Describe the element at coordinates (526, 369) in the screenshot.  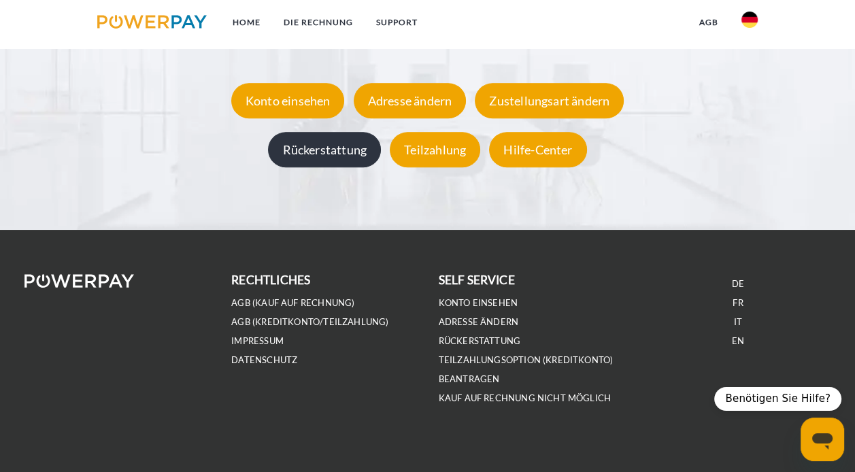
I see `a: Teilzahlungsoption (KREDITKONTO) beantragen` at that location.